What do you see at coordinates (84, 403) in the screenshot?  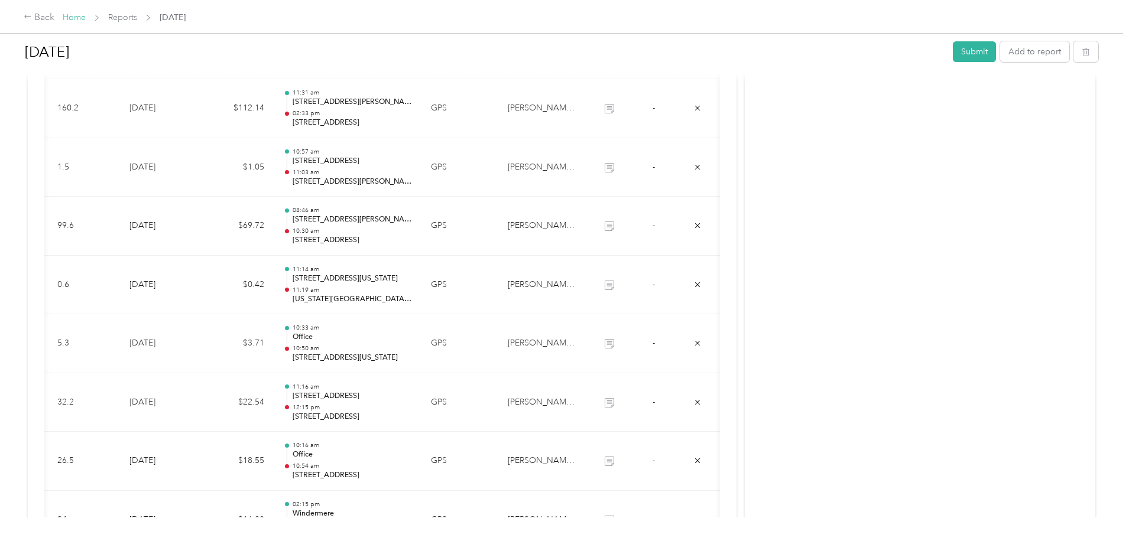 I see `td: 32.2` at bounding box center [84, 403].